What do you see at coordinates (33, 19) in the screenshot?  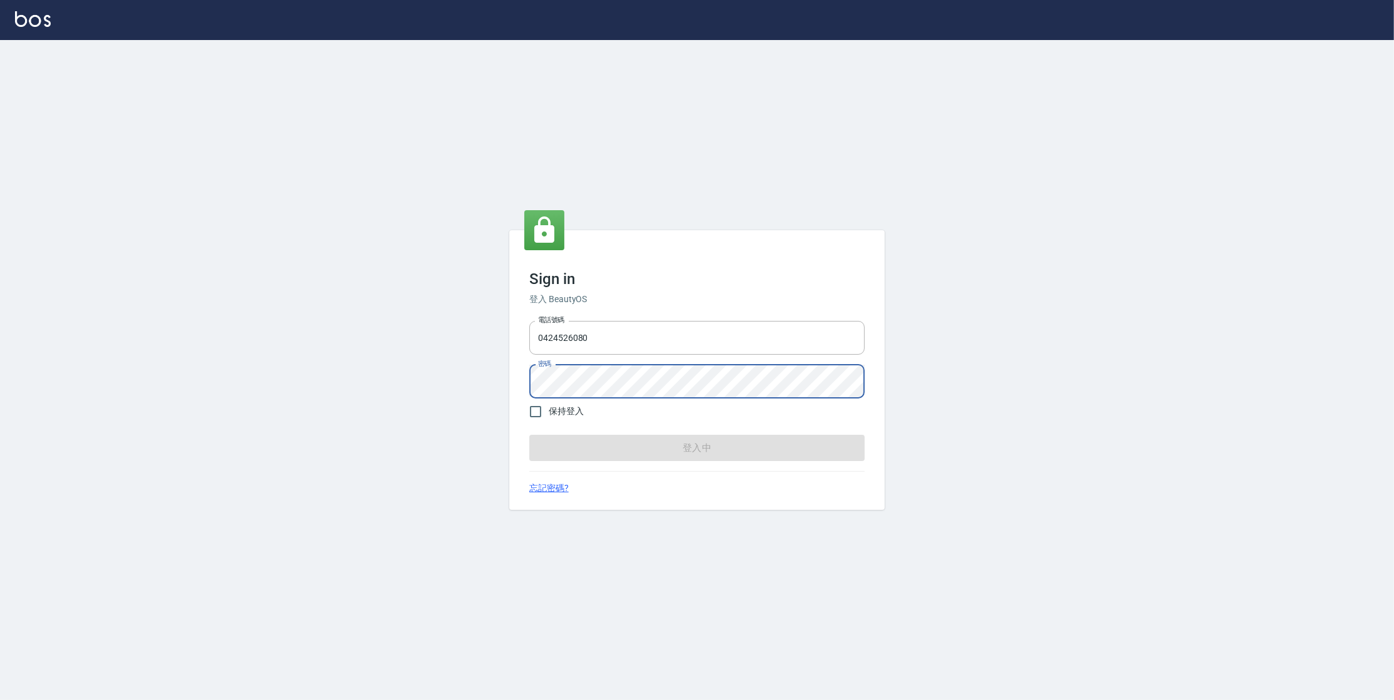 I see `img: Logo` at bounding box center [33, 19].